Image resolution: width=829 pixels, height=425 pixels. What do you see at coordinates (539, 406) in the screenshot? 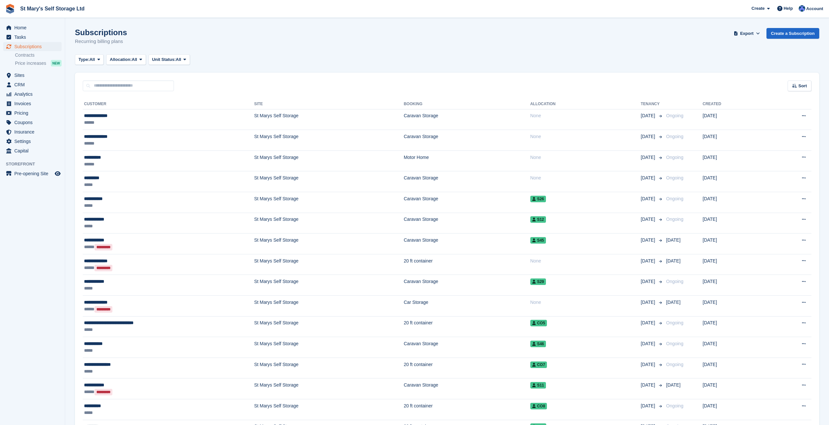
I see `span: CO8` at bounding box center [539, 406].